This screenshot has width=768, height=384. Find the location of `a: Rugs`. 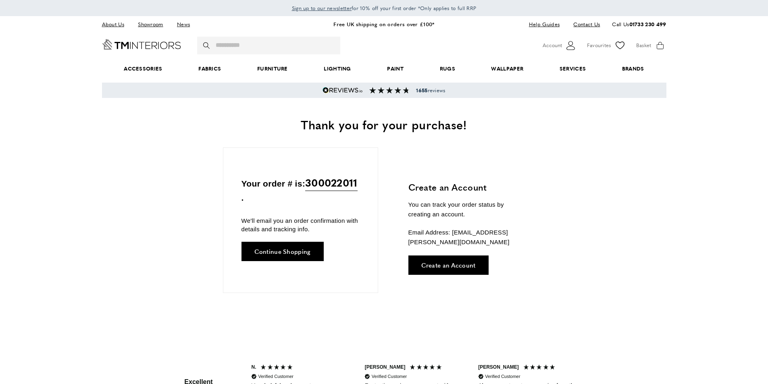

a: Rugs is located at coordinates (447, 69).